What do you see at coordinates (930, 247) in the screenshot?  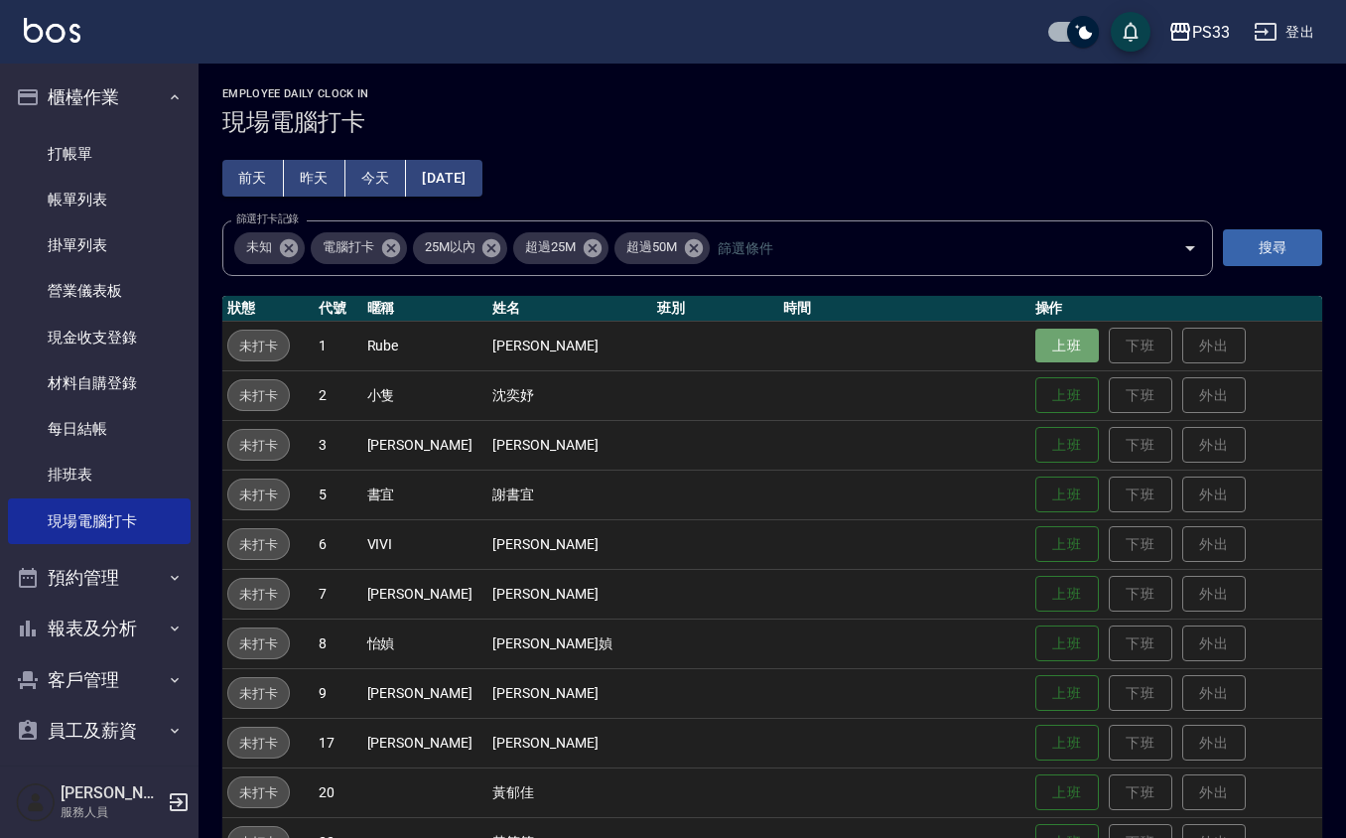 I see `input: 篩選條件` at bounding box center [930, 247].